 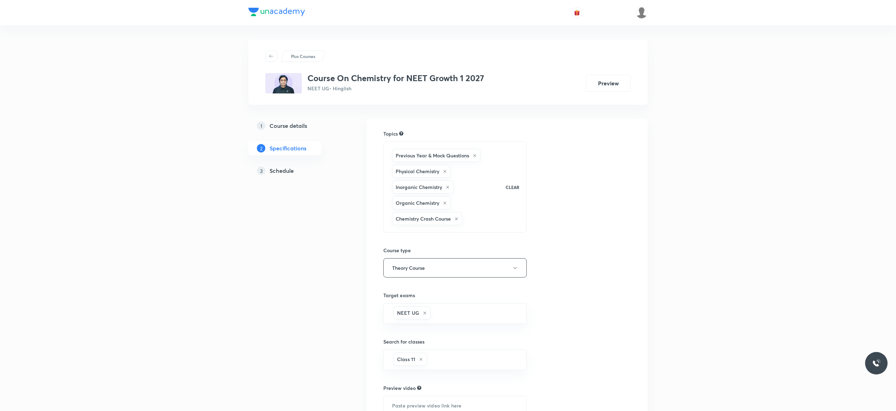 What do you see at coordinates (608, 83) in the screenshot?
I see `button: Preview` at bounding box center [608, 83].